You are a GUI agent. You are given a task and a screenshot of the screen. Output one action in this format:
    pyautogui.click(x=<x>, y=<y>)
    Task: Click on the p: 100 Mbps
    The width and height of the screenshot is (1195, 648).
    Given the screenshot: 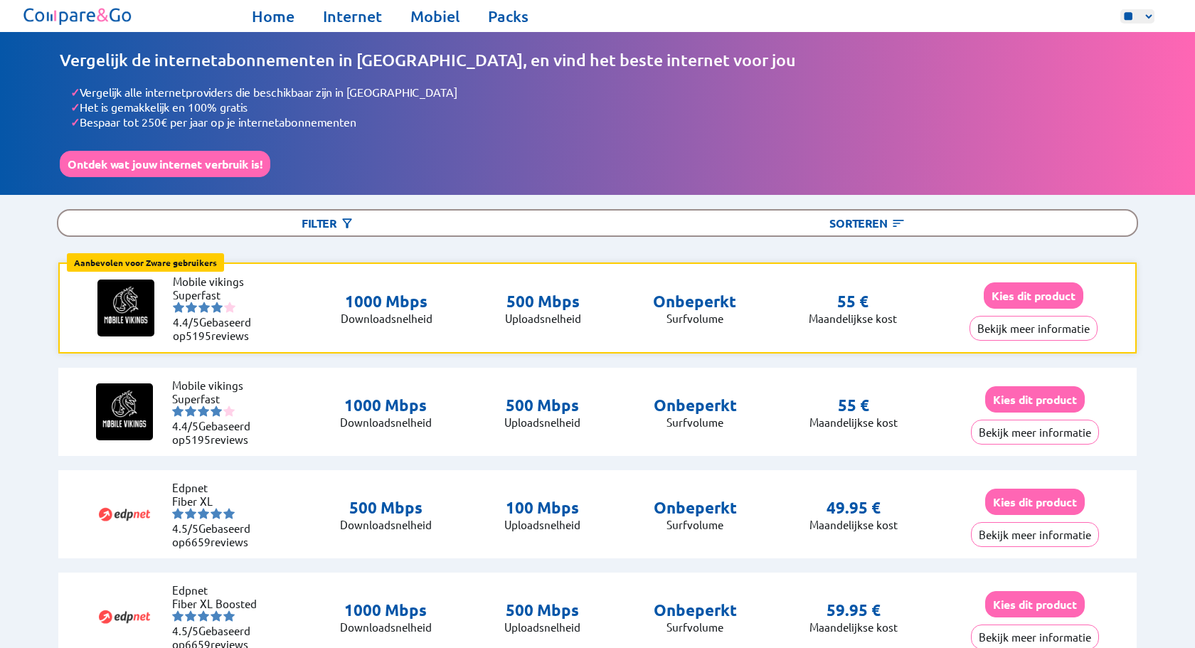 What is the action you would take?
    pyautogui.click(x=542, y=508)
    